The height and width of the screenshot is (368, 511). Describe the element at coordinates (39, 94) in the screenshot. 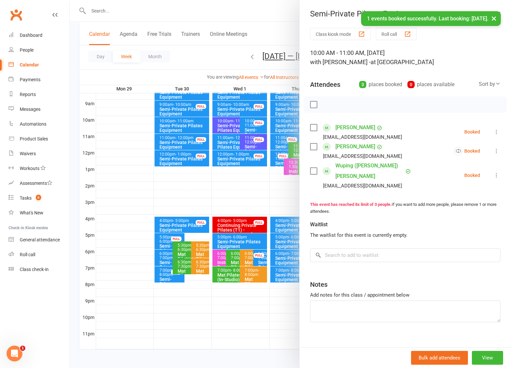

I see `a: Reports` at that location.